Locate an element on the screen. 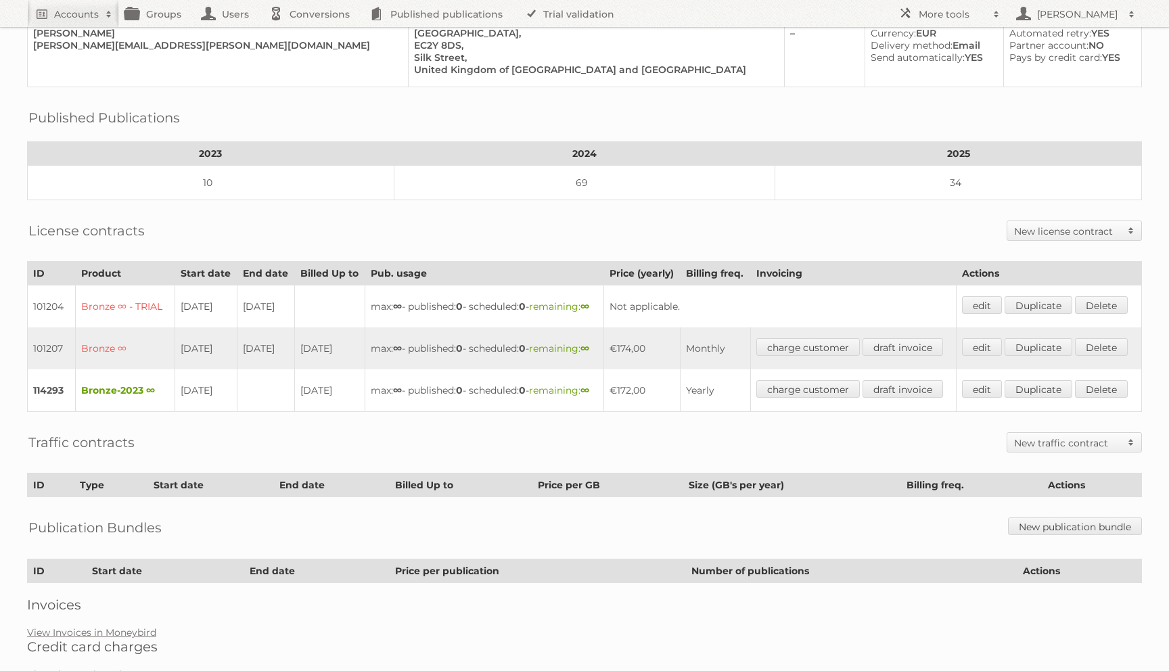 This screenshot has width=1169, height=671. div: EUR is located at coordinates (932, 33).